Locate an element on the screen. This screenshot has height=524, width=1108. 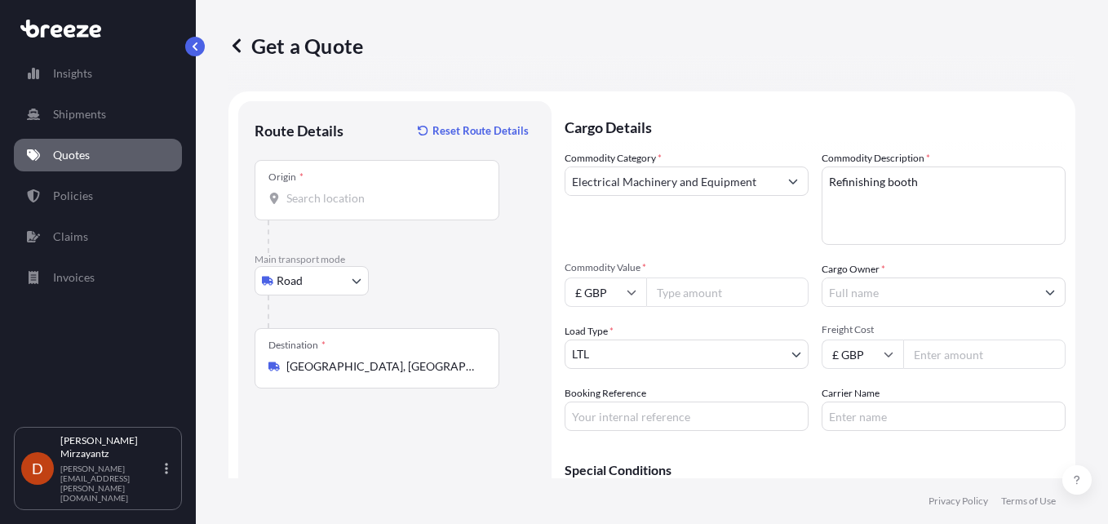
input: Your internal reference is located at coordinates (686, 416).